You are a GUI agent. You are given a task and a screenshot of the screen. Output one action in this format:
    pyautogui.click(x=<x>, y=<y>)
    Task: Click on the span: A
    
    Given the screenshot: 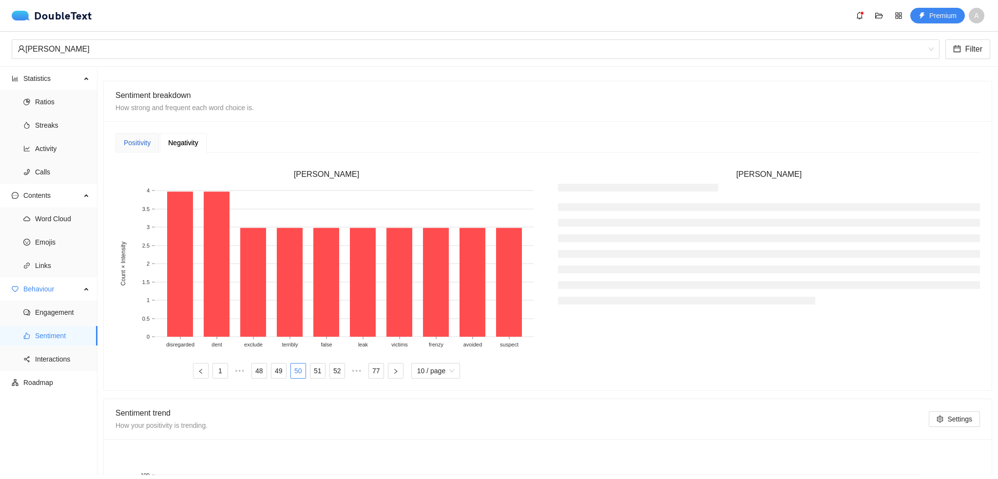 What is the action you would take?
    pyautogui.click(x=976, y=16)
    